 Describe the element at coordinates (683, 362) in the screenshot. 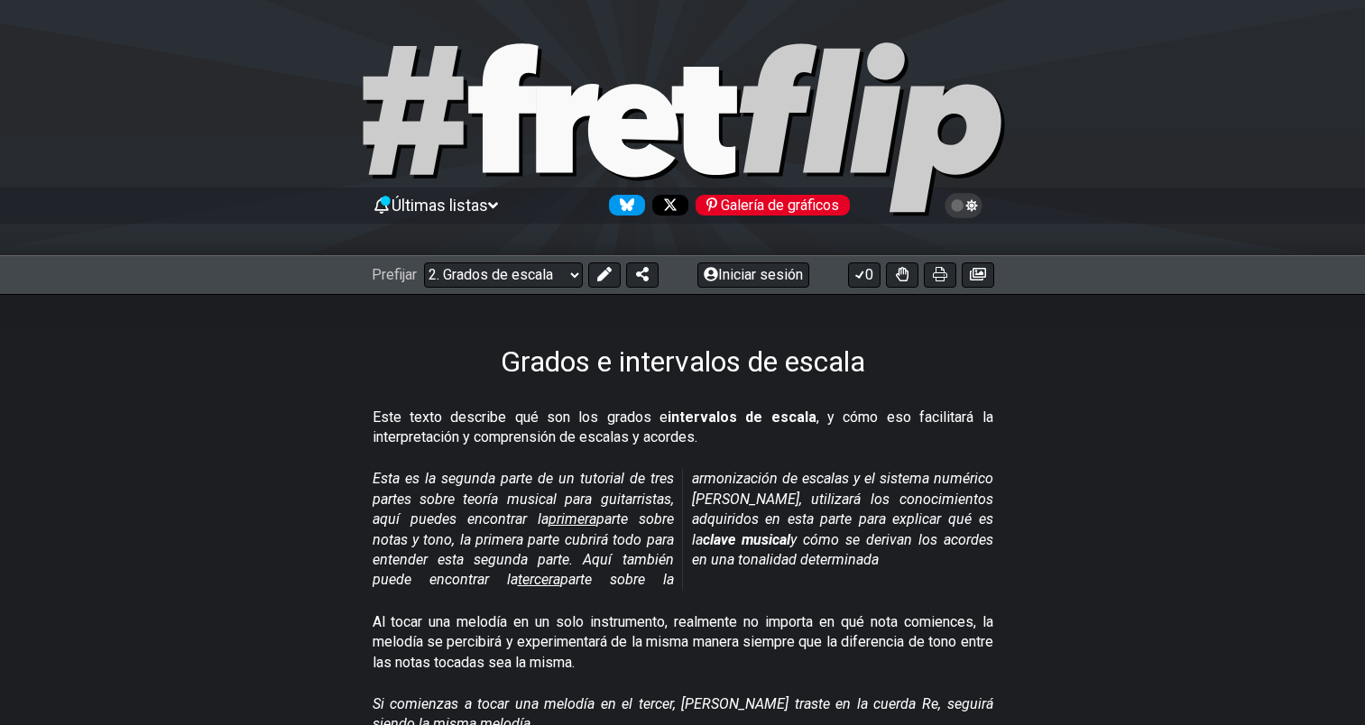

I see `h1: Grados e intervalos de escala` at that location.